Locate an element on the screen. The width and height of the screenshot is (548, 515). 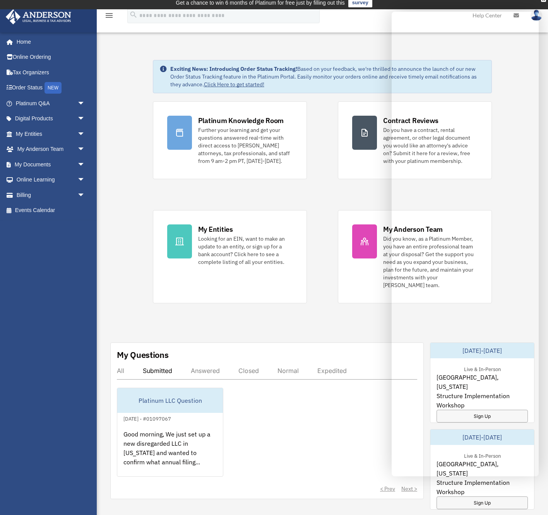
div: My Anderson Team is located at coordinates (413, 229).